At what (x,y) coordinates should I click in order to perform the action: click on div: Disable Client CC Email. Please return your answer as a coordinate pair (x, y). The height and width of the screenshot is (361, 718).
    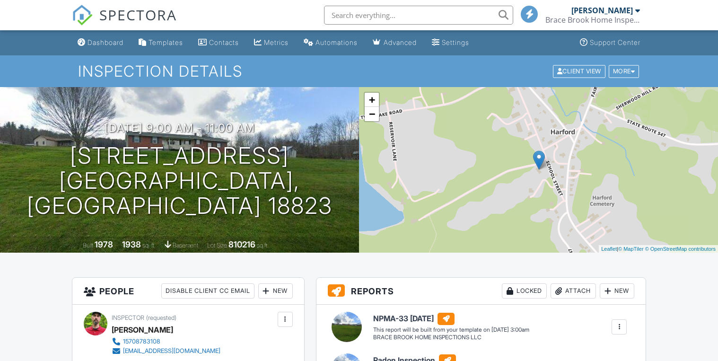
    Looking at the image, I should click on (208, 291).